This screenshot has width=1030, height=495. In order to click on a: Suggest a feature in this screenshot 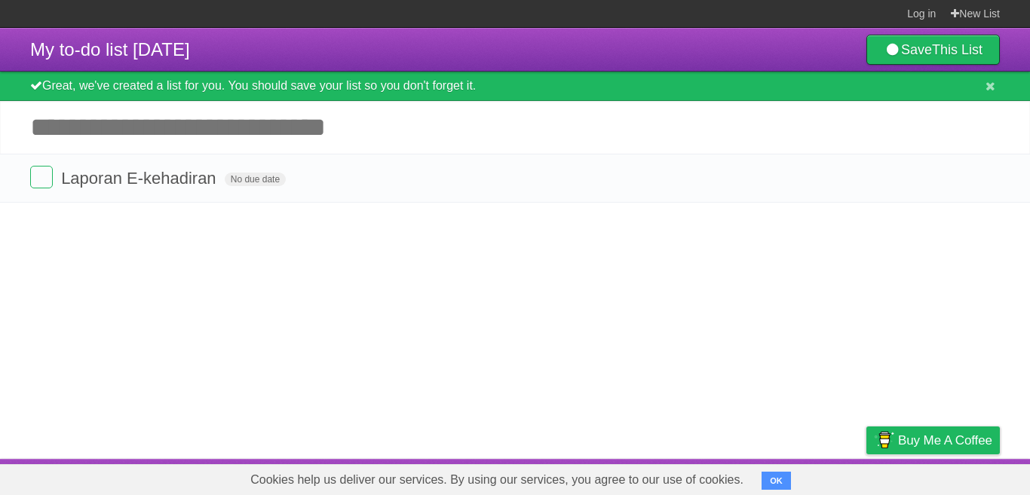, I will do `click(953, 477)`.